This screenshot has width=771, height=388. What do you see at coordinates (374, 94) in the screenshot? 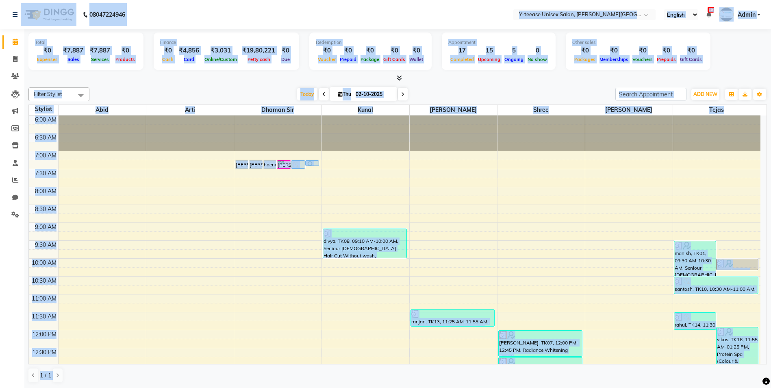
I see `input: 2025-10-02` at bounding box center [374, 94].